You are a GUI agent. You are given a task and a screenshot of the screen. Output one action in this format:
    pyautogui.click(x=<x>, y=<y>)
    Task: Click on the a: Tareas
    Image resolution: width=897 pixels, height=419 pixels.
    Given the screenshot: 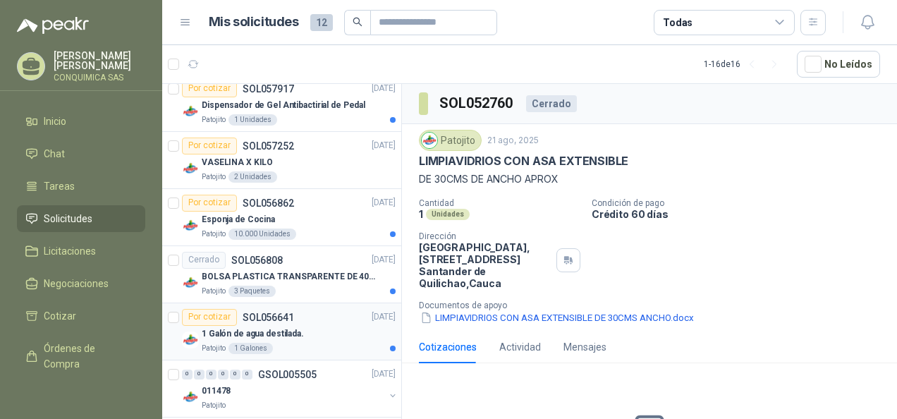 What is the action you would take?
    pyautogui.click(x=81, y=186)
    